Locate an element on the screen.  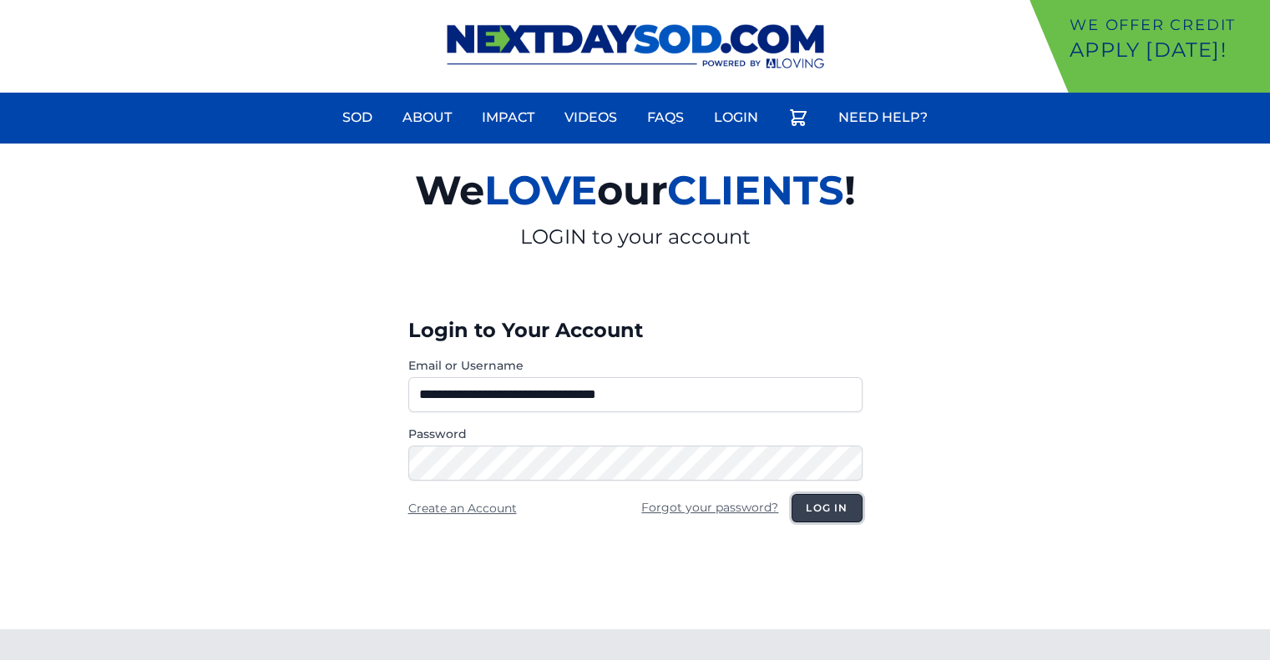
a: Forgot your password? is located at coordinates (710, 508).